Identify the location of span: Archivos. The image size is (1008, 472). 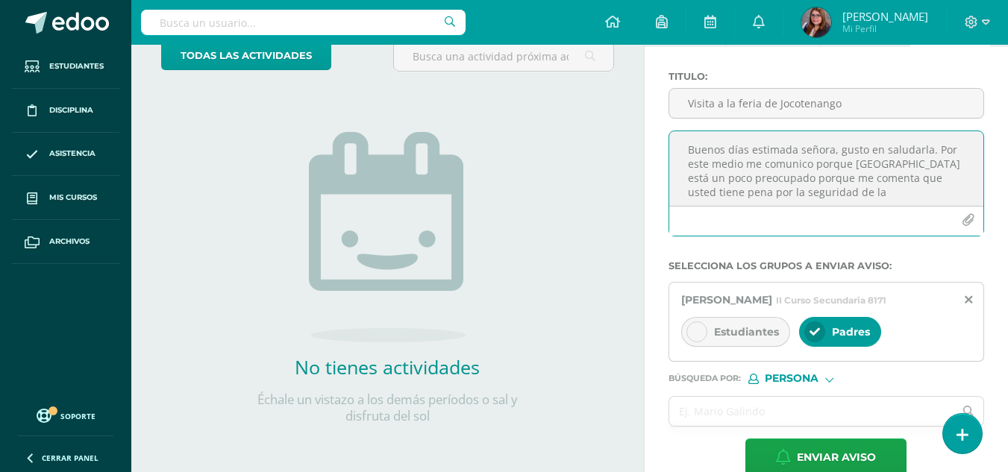
(69, 242).